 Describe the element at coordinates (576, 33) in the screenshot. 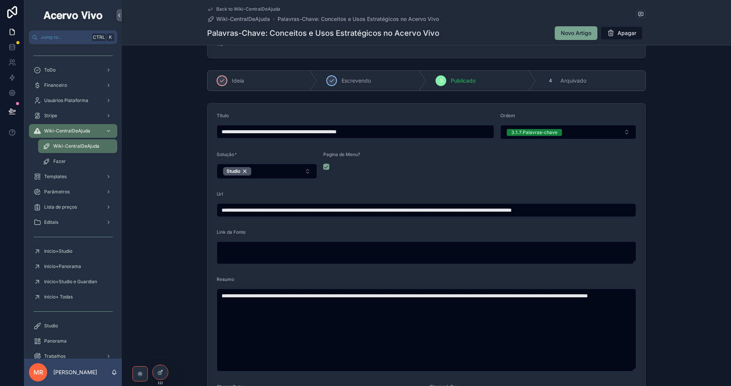

I see `button: Novo Artigo` at that location.